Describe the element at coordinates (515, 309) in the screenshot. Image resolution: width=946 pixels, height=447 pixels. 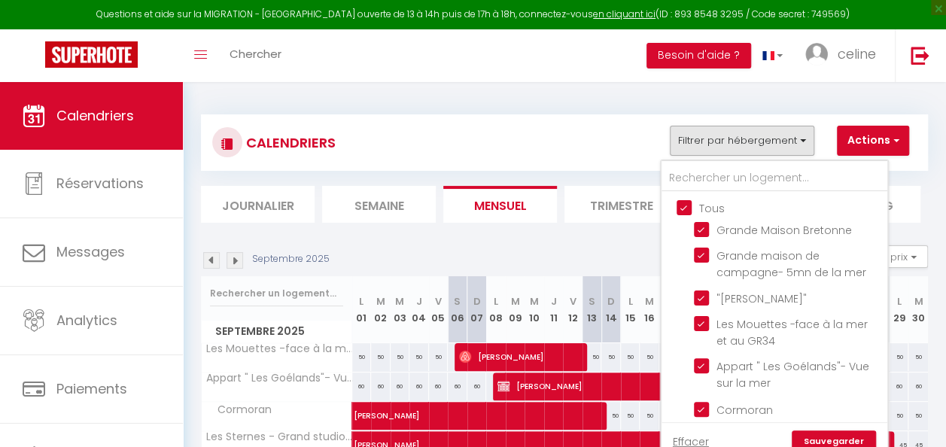
I see `th: 09` at that location.